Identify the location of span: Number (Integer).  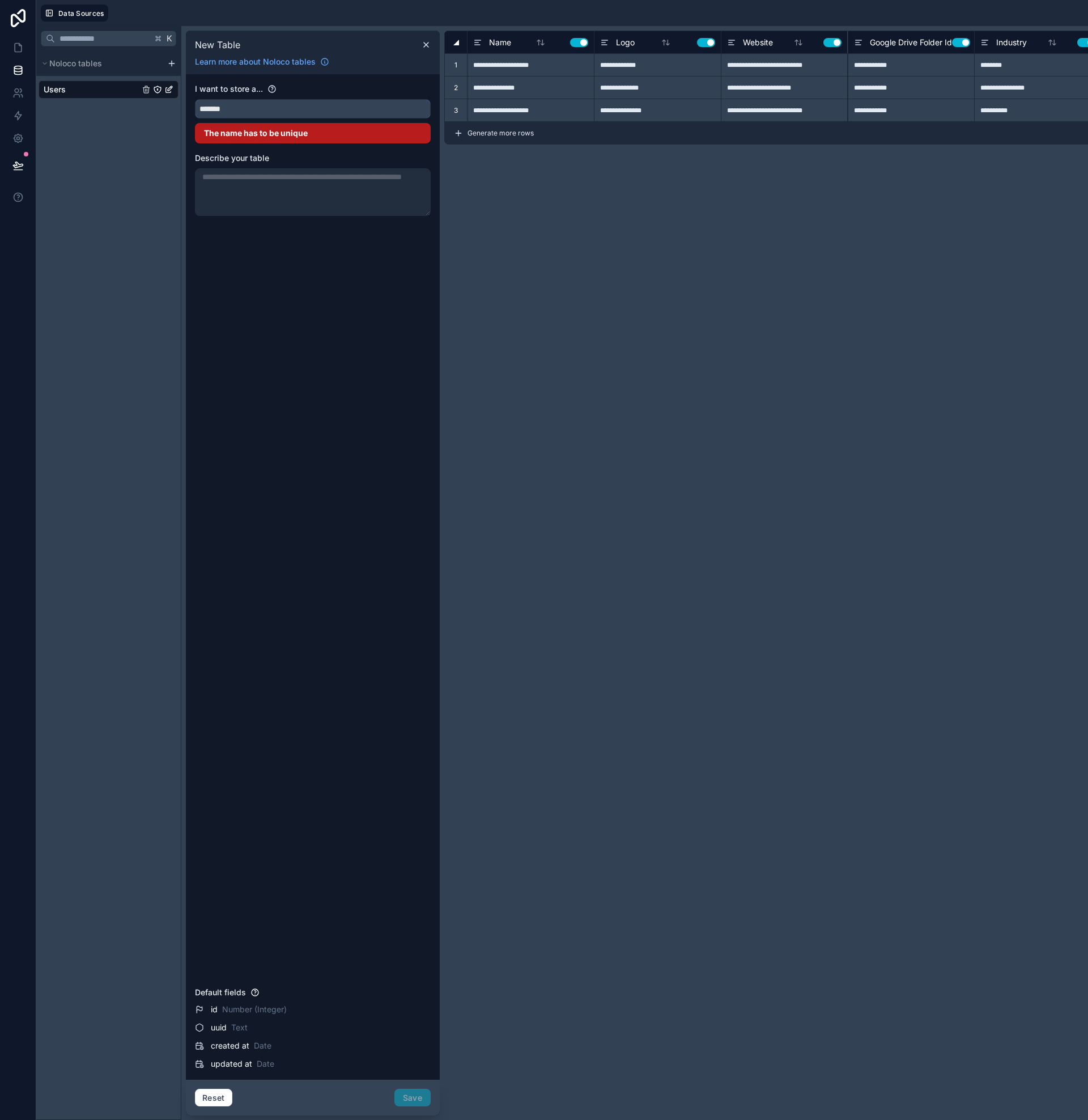
(254, 1009).